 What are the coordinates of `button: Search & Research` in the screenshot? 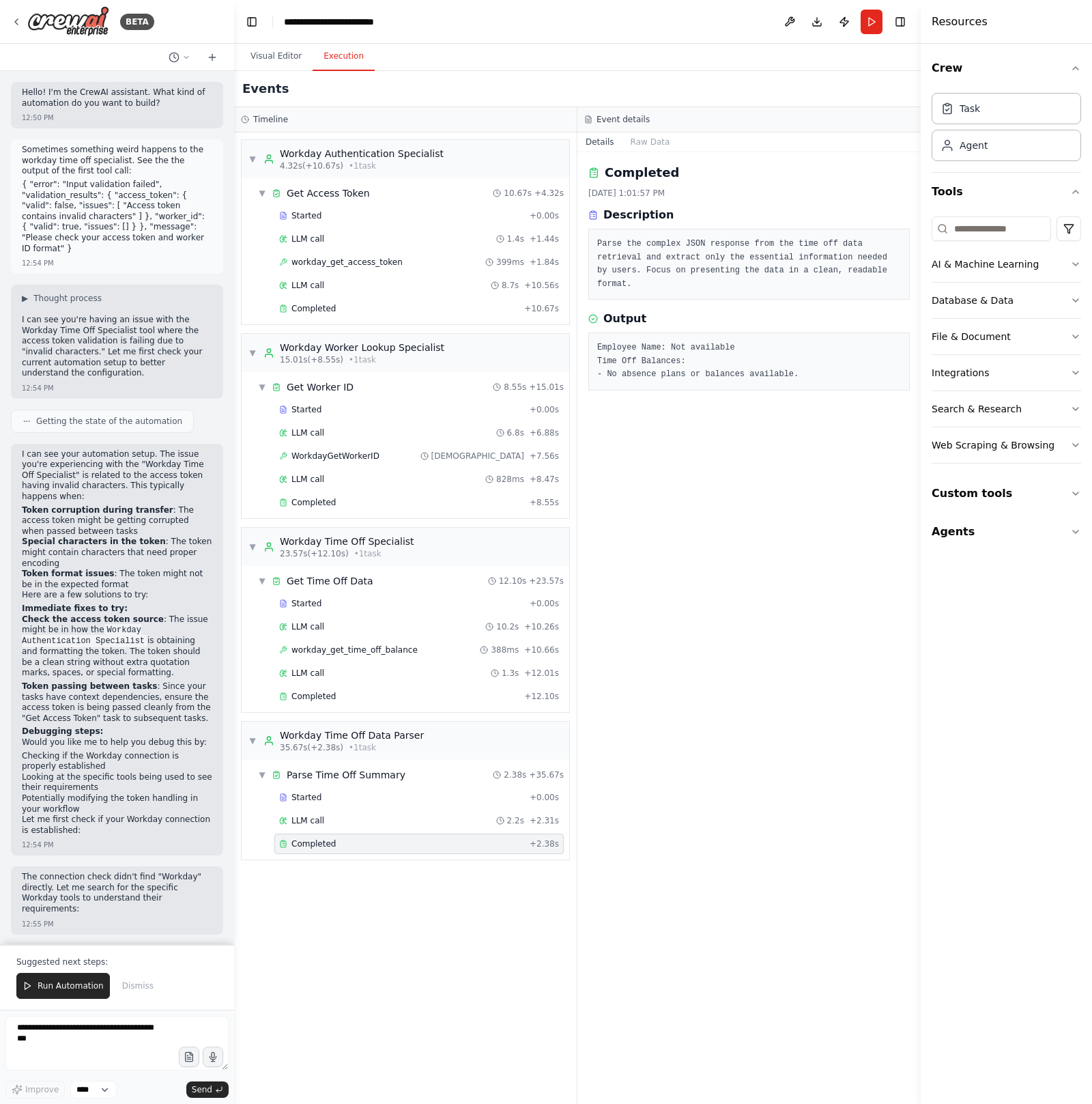 It's located at (1006, 409).